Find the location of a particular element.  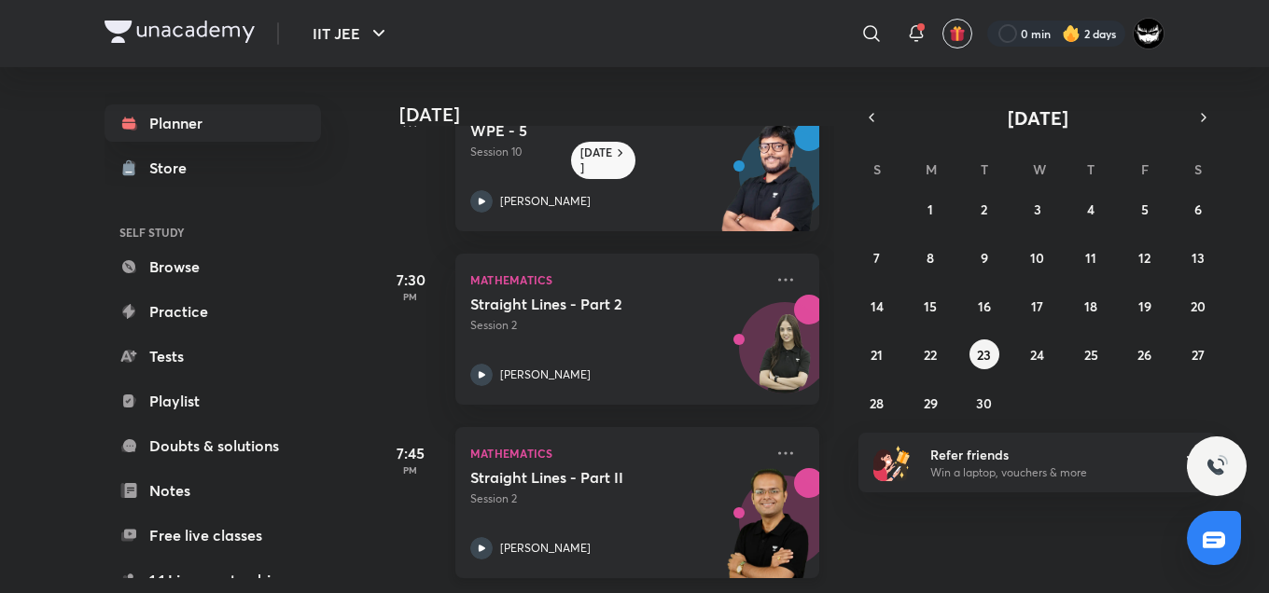

abbr: Wednesday is located at coordinates (1039, 169).